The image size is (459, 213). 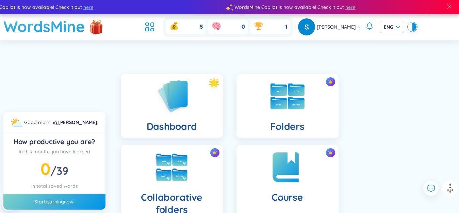 What do you see at coordinates (55, 202) in the screenshot?
I see `a: learning` at bounding box center [55, 202].